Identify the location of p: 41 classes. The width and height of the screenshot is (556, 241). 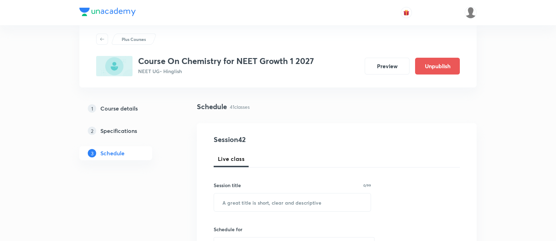
(239, 107).